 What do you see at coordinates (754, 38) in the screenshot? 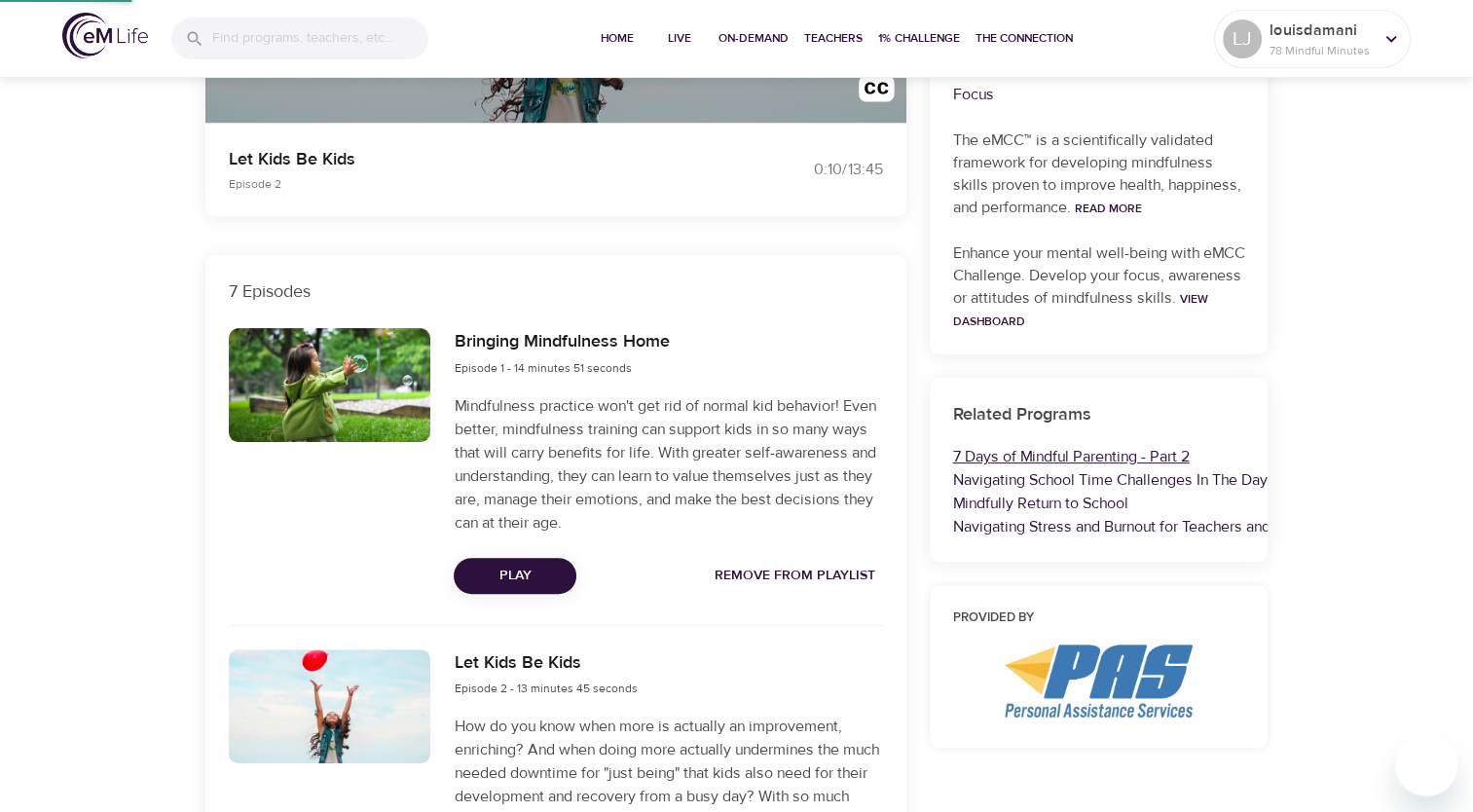
I see `span: On-Demand` at bounding box center [754, 38].